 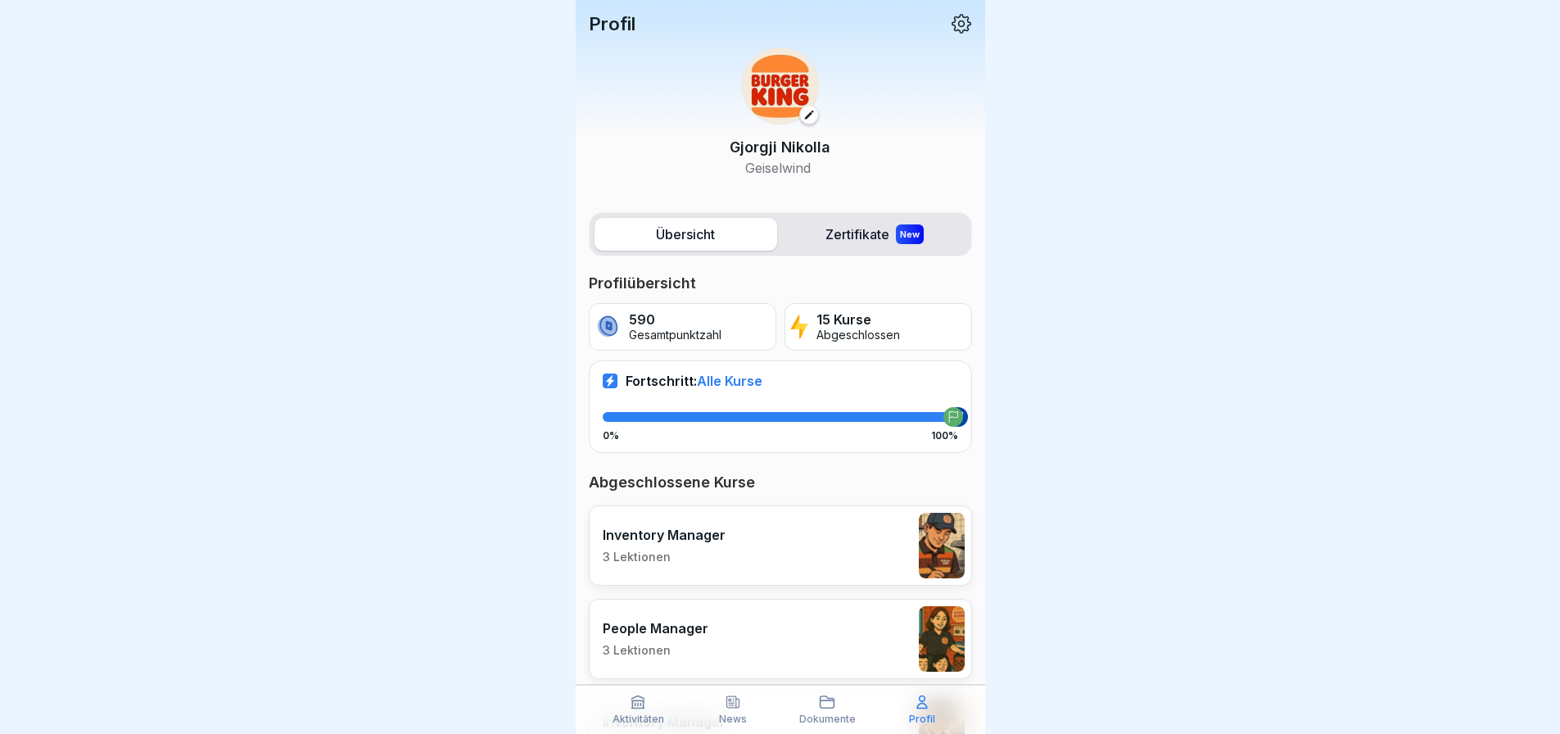 What do you see at coordinates (664, 535) in the screenshot?
I see `p: Inventory Manager` at bounding box center [664, 535].